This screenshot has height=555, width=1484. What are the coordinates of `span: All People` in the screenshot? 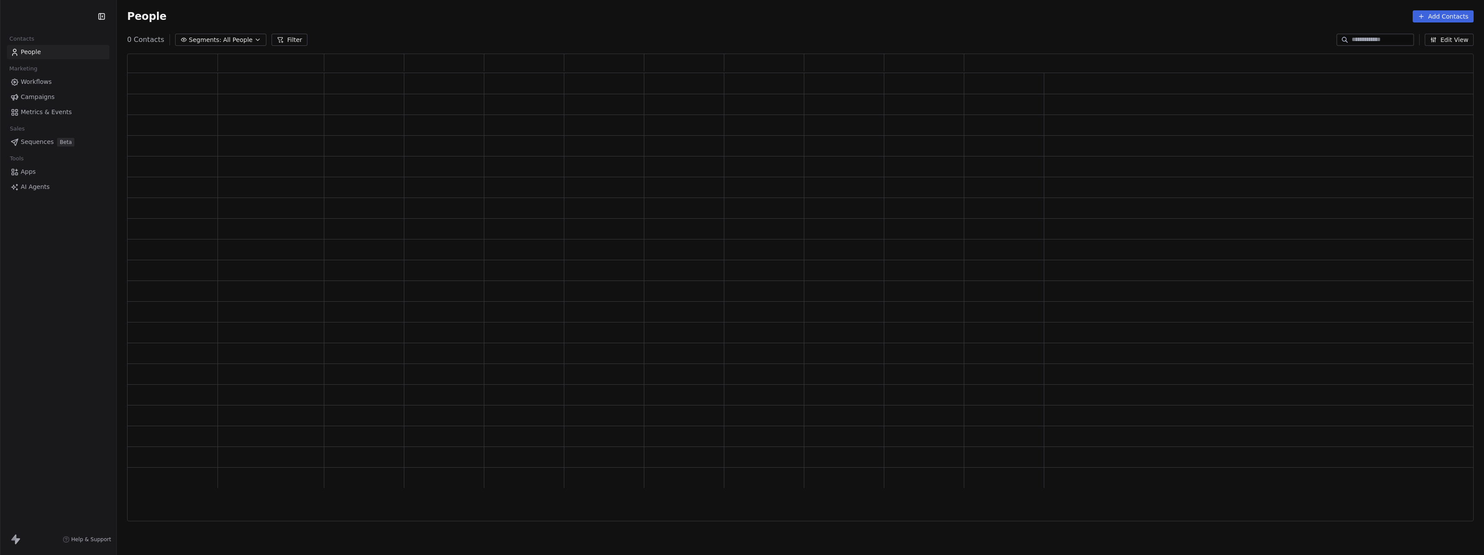 It's located at (238, 40).